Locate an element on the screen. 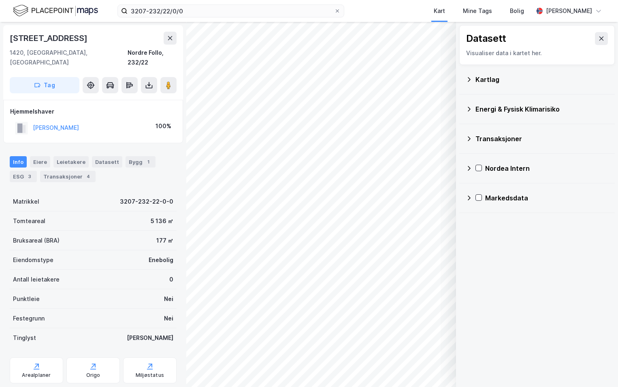 This screenshot has width=618, height=387. div: Nordea Intern is located at coordinates (547, 168).